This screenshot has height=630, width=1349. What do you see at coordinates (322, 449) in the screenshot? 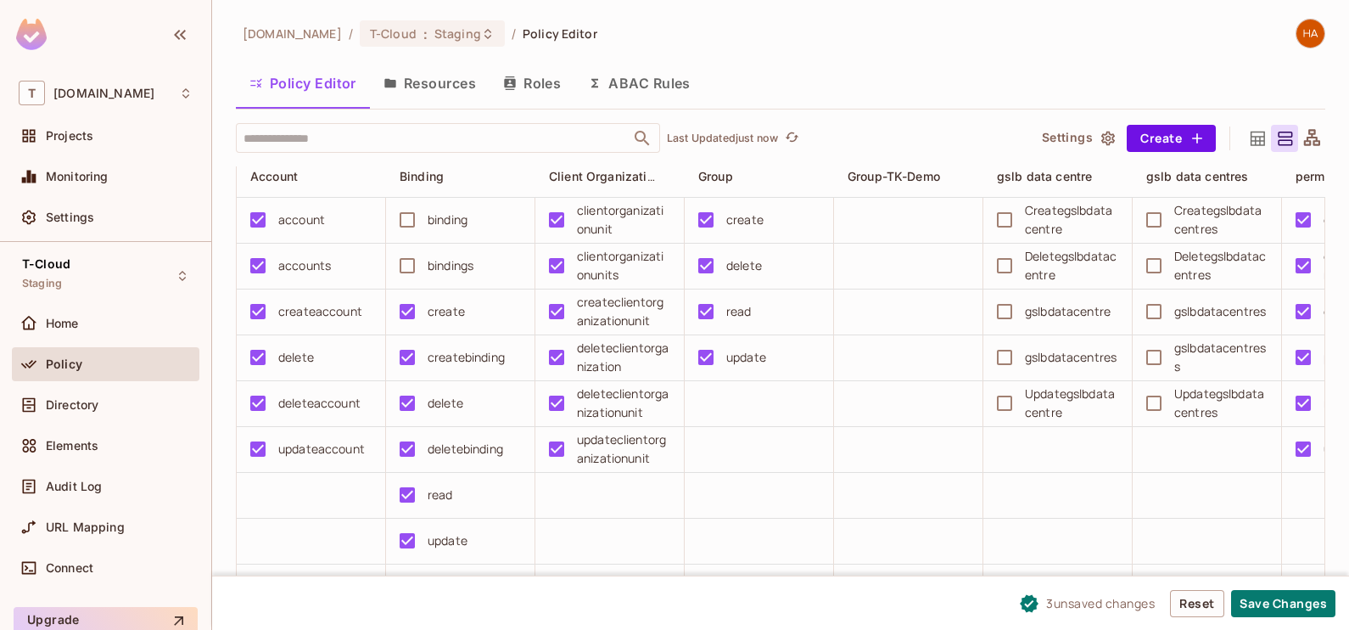
I see `div: updateaccount` at bounding box center [322, 449].